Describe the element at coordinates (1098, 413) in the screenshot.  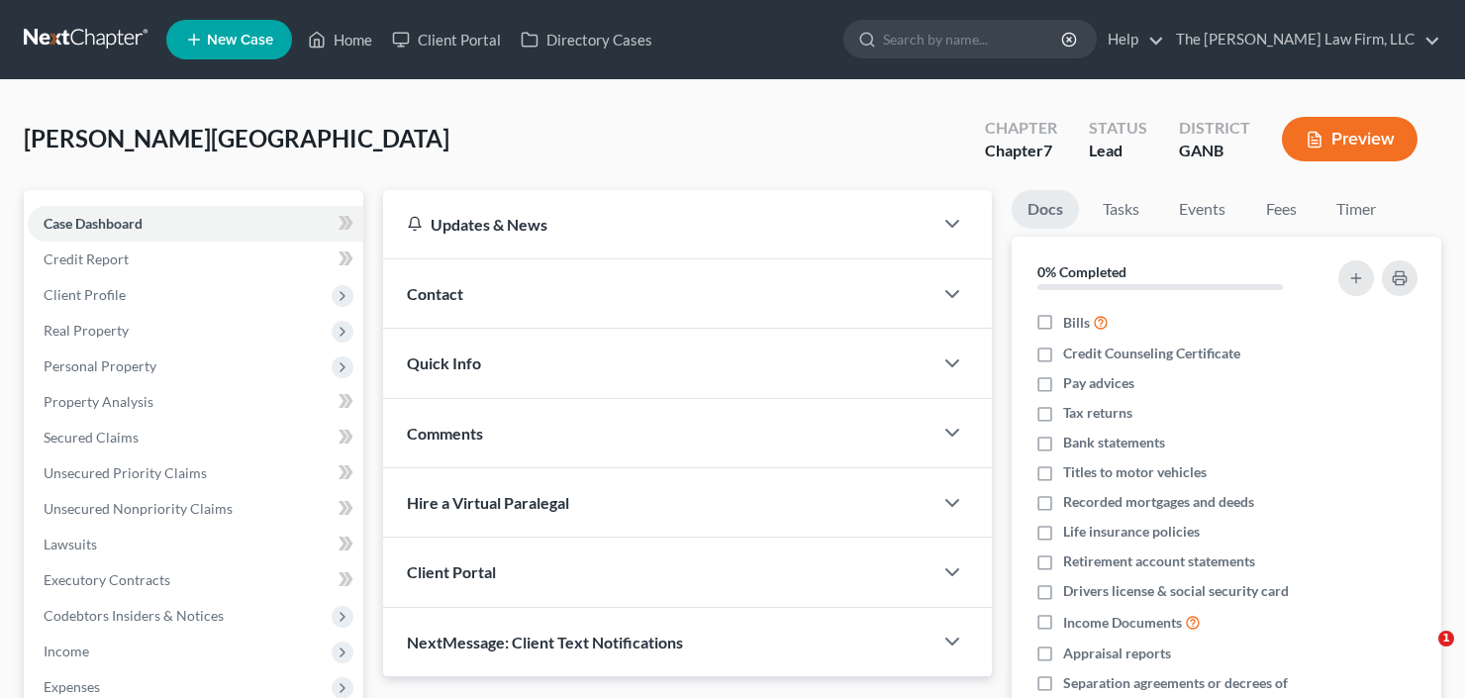
I see `span: Tax returns` at that location.